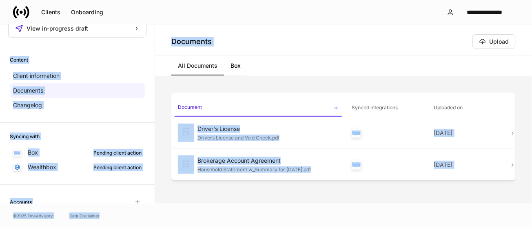 The width and height of the screenshot is (532, 228). What do you see at coordinates (258, 108) in the screenshot?
I see `span: Document` at bounding box center [258, 108].